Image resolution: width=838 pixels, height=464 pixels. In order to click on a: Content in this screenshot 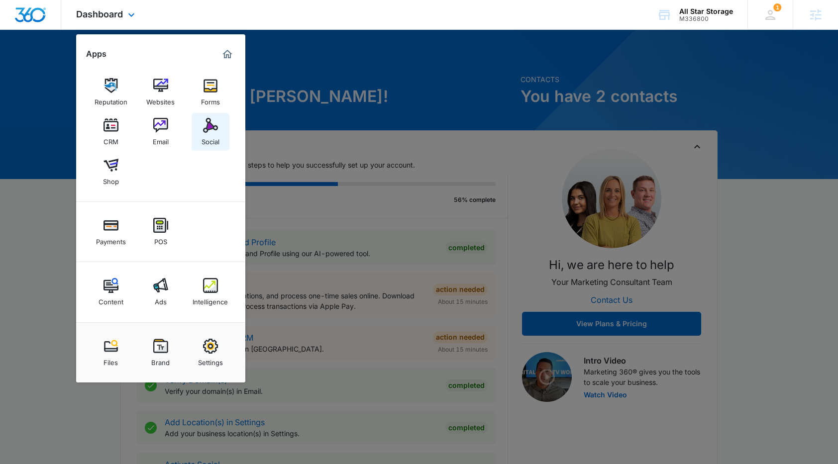, I will do `click(111, 292)`.